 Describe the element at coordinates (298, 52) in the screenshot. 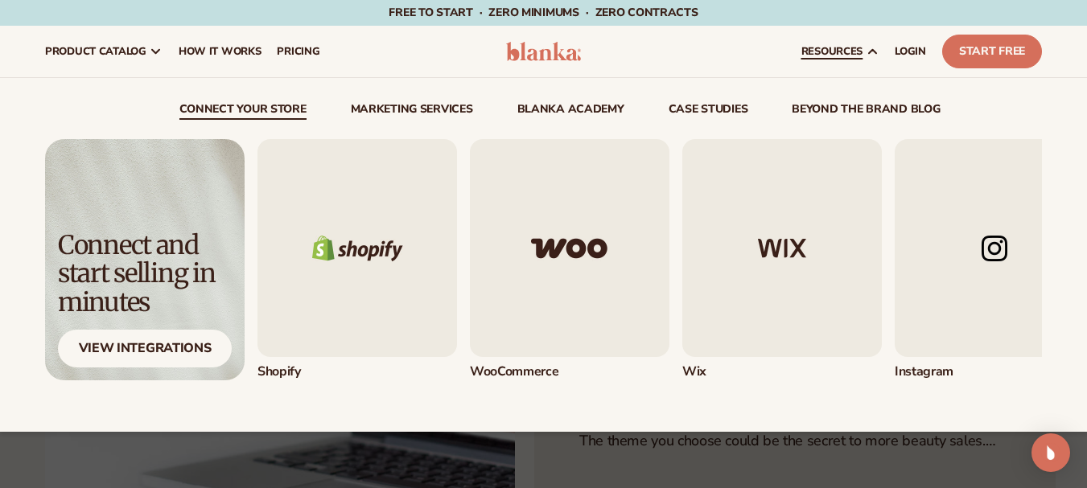

I see `span: pricing` at that location.